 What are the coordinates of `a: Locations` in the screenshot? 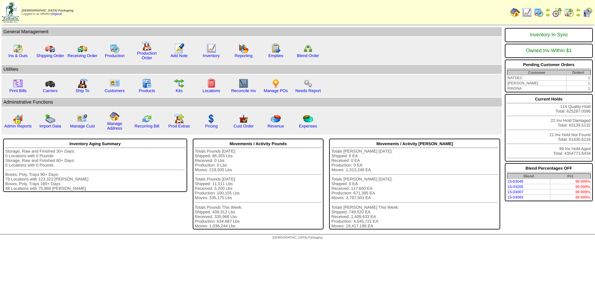 It's located at (211, 90).